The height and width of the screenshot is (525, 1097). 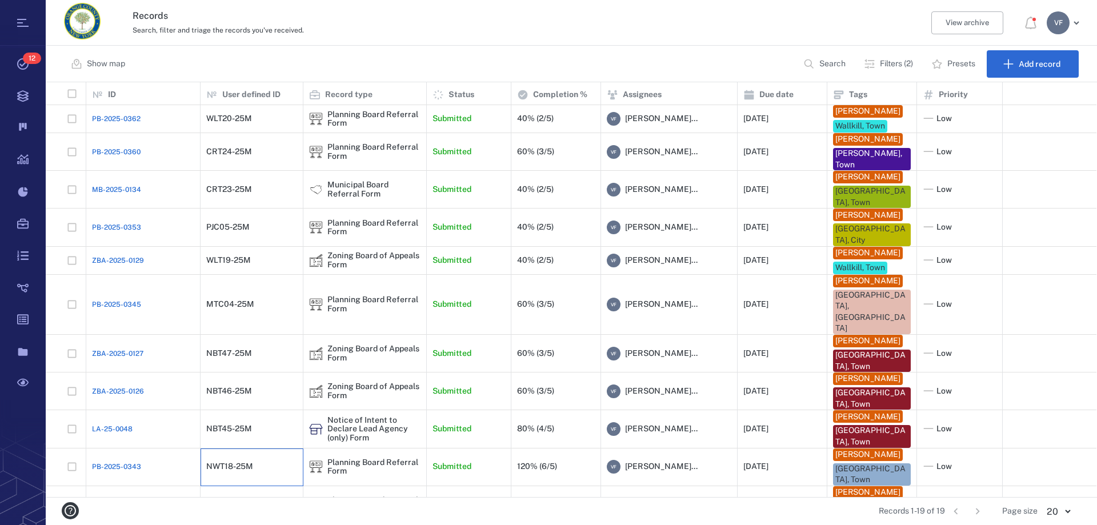 I want to click on div: 80% (4/5), so click(x=535, y=428).